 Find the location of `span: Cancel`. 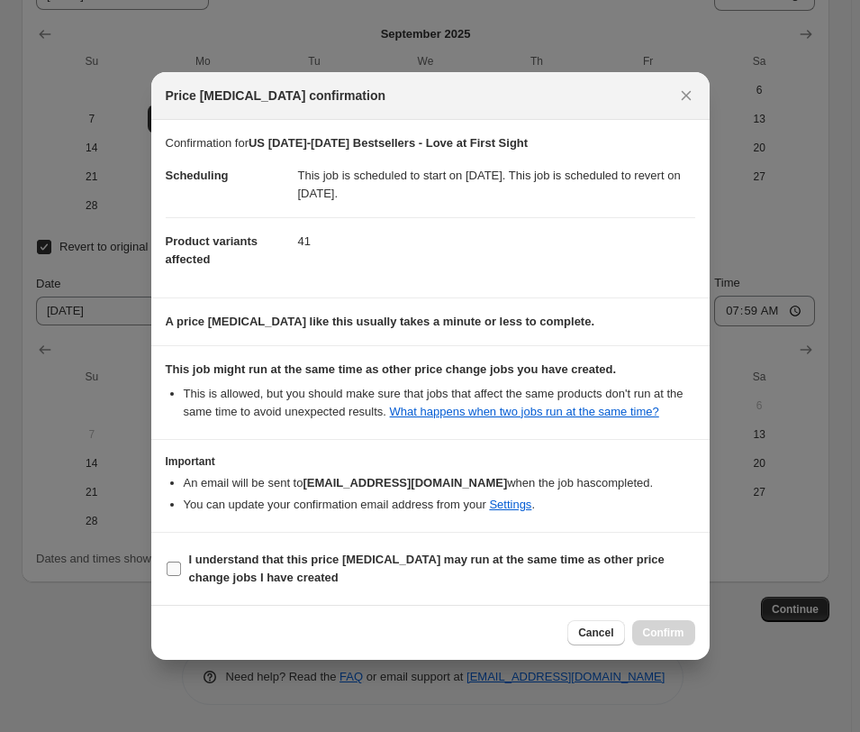

span: Cancel is located at coordinates (595, 632).